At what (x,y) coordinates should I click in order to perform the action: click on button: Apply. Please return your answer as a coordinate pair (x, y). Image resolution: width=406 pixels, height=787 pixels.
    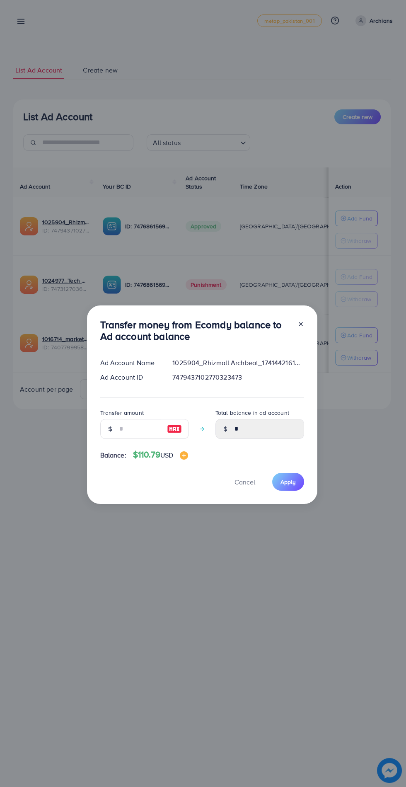
    Looking at the image, I should click on (288, 481).